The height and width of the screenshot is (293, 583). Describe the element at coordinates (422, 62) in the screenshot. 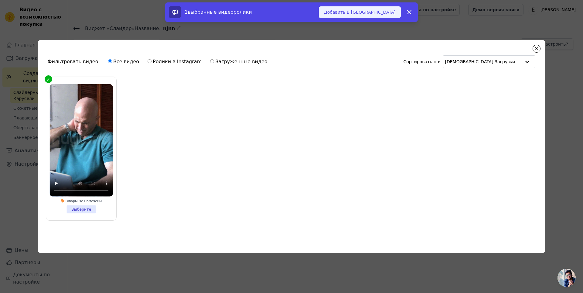

I see `ya-tr-span: Сортировать по:` at that location.